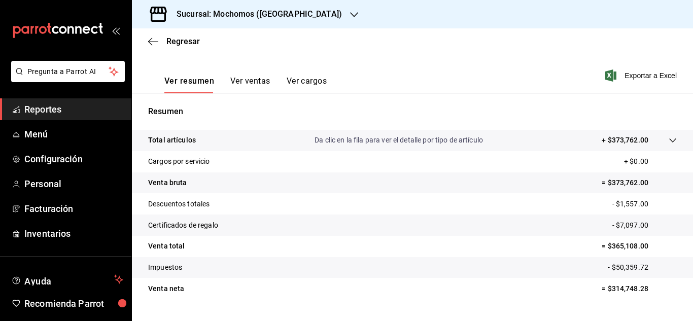  What do you see at coordinates (68, 72) in the screenshot?
I see `span: Pregunta a Parrot AI` at bounding box center [68, 72].